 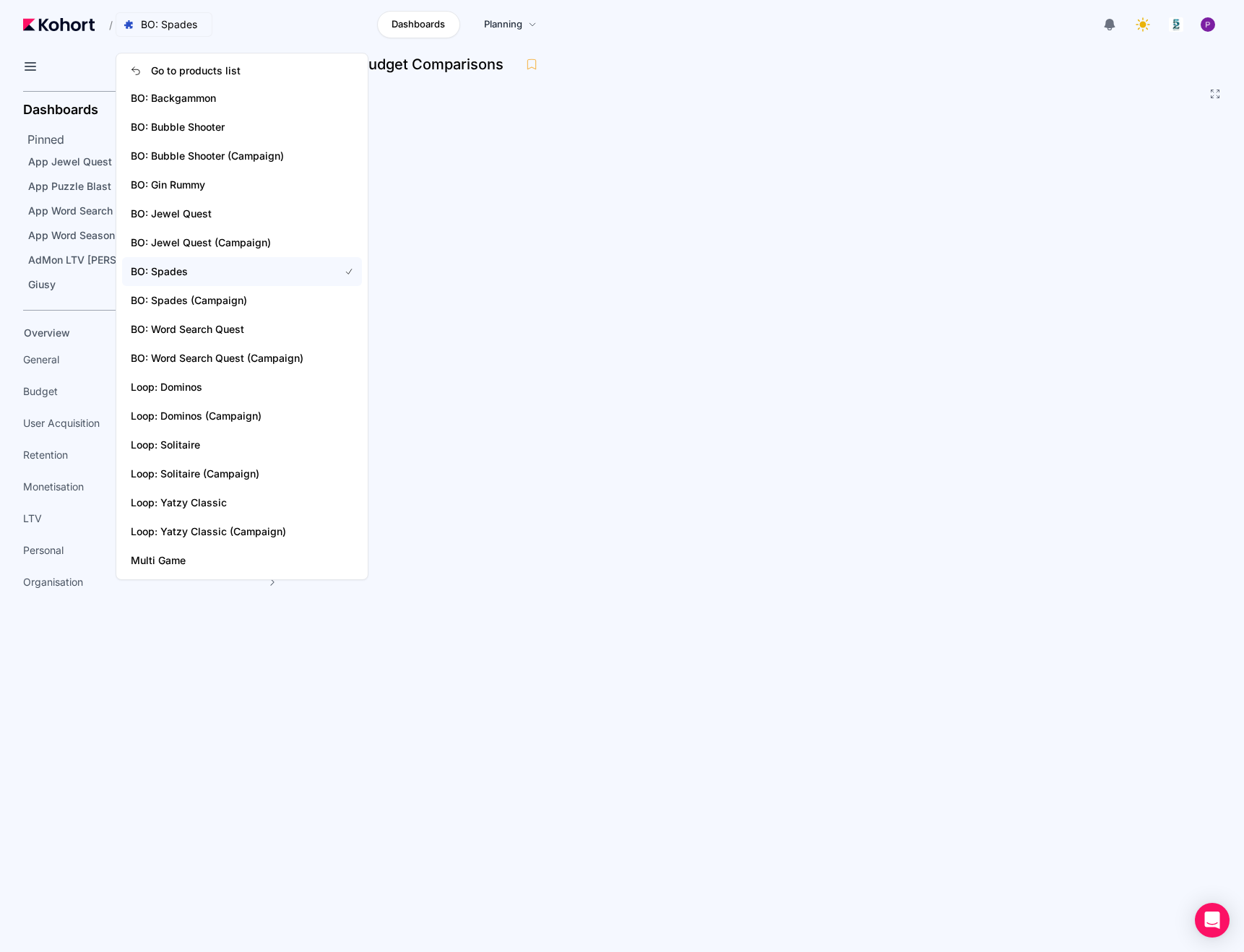 I want to click on a: Loop: Dominos (Campaign), so click(x=242, y=416).